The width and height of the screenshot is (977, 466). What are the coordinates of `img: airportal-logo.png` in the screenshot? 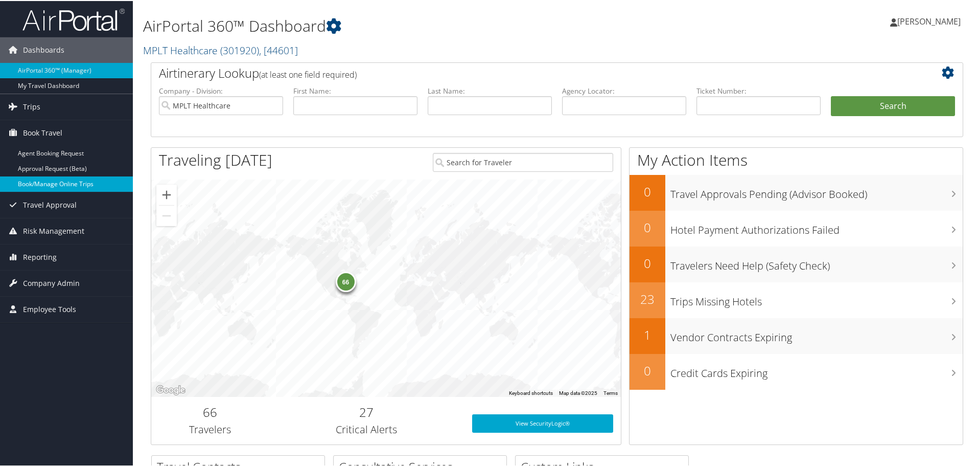 It's located at (74, 18).